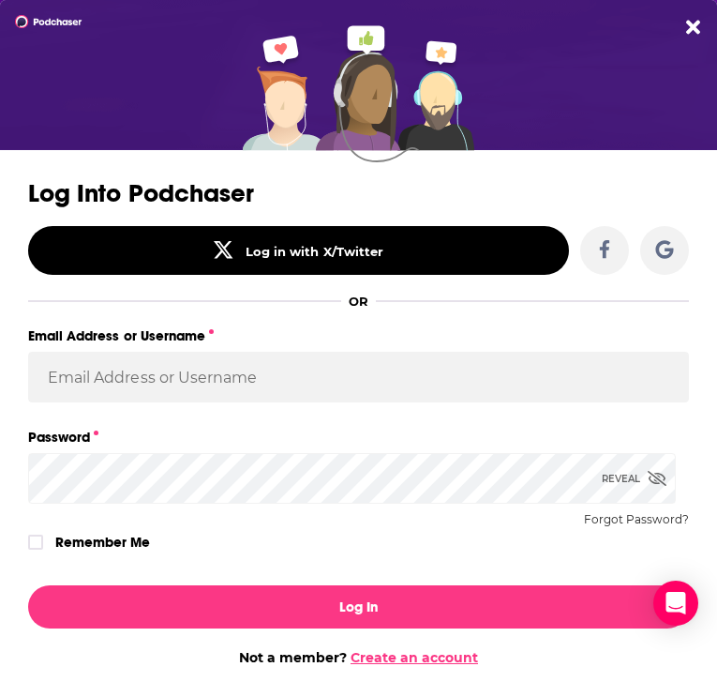 The width and height of the screenshot is (717, 682). What do you see at coordinates (637, 520) in the screenshot?
I see `button: Forgot Password?` at bounding box center [637, 520].